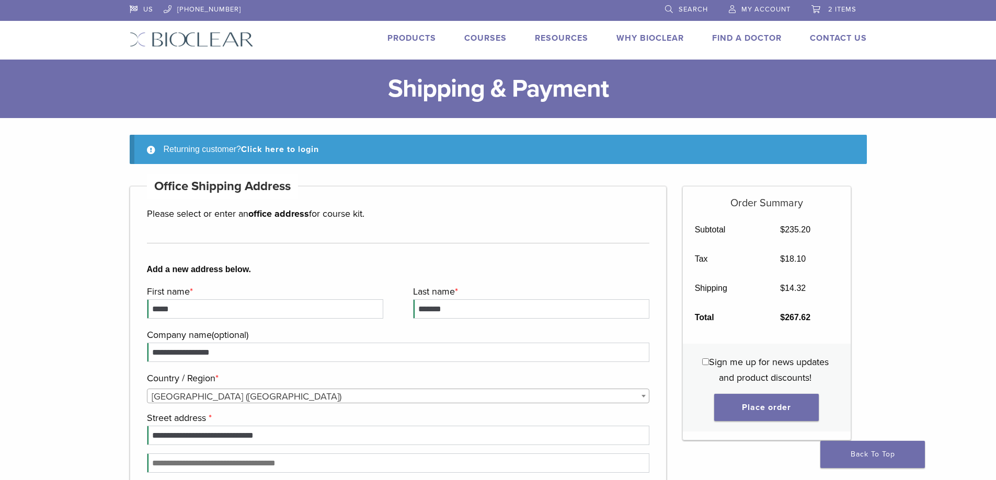  What do you see at coordinates (842, 9) in the screenshot?
I see `span: 2 items` at bounding box center [842, 9].